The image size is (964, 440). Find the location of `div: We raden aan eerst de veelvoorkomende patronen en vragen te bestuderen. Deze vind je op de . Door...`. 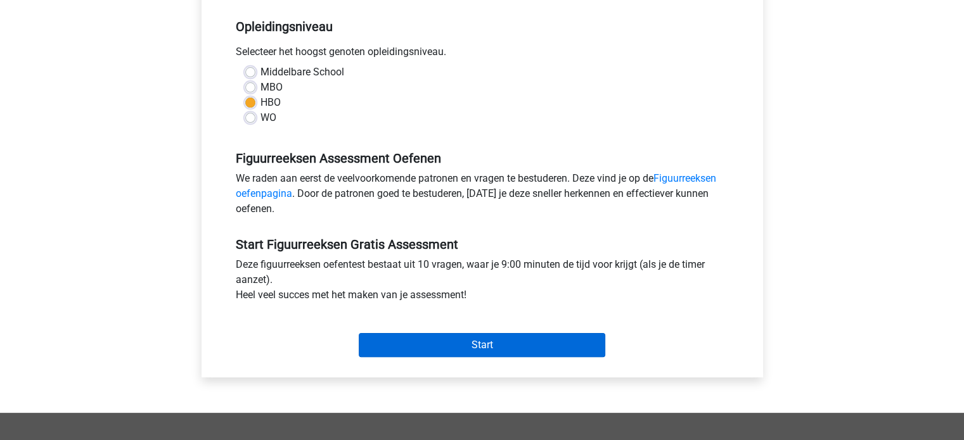

div: We raden aan eerst de veelvoorkomende patronen en vragen te bestuderen. Deze vind je op de . Door... is located at coordinates (482, 196).